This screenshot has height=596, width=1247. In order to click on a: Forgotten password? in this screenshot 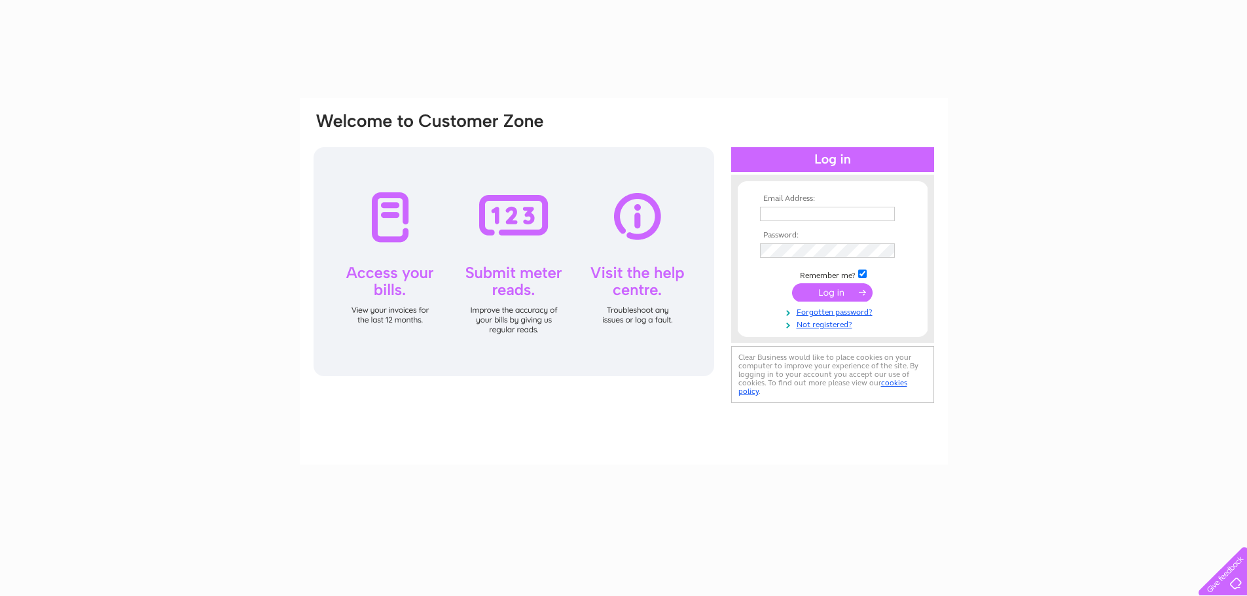, I will do `click(834, 311)`.